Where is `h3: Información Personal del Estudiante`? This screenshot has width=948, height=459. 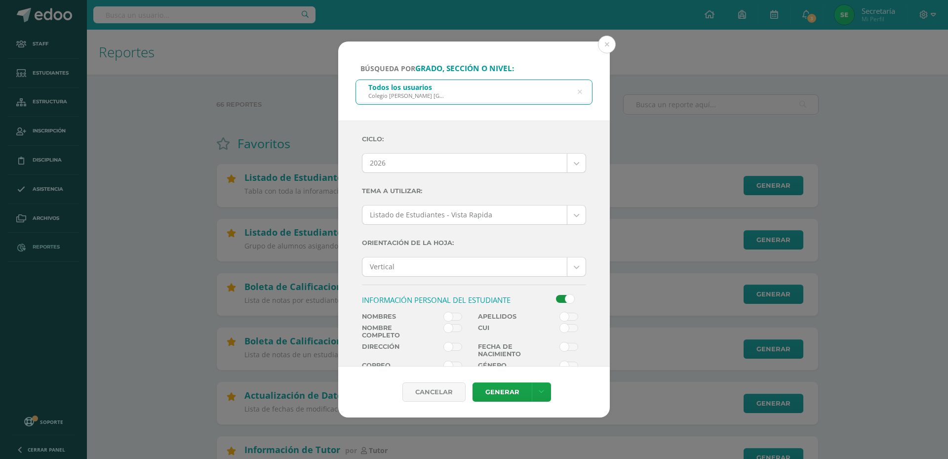
h3: Información Personal del Estudiante is located at coordinates (445, 300).